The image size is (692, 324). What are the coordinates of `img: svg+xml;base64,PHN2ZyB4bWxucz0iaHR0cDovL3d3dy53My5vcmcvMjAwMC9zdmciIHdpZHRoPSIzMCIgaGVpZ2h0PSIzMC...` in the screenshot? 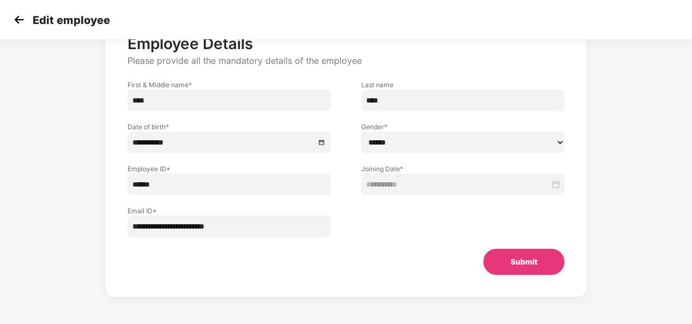 It's located at (19, 20).